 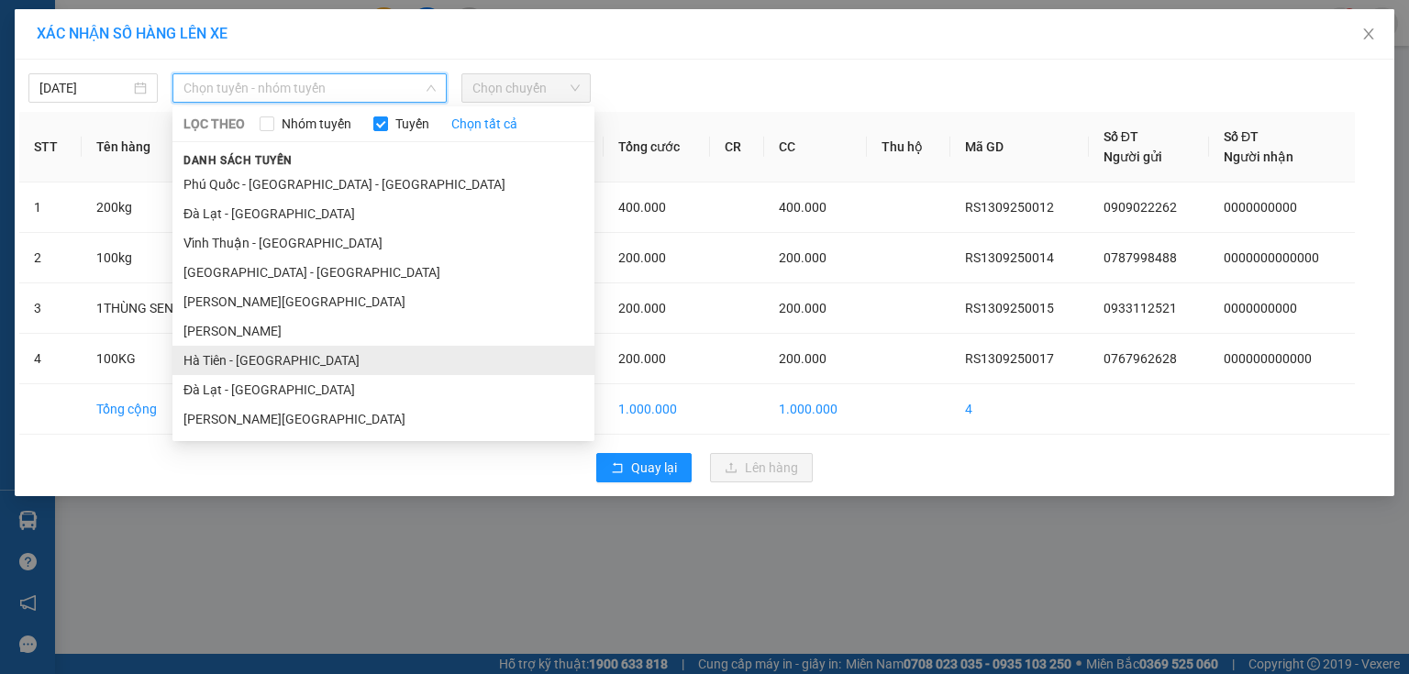 What do you see at coordinates (1140, 359) in the screenshot?
I see `span: 0767962628` at bounding box center [1140, 359].